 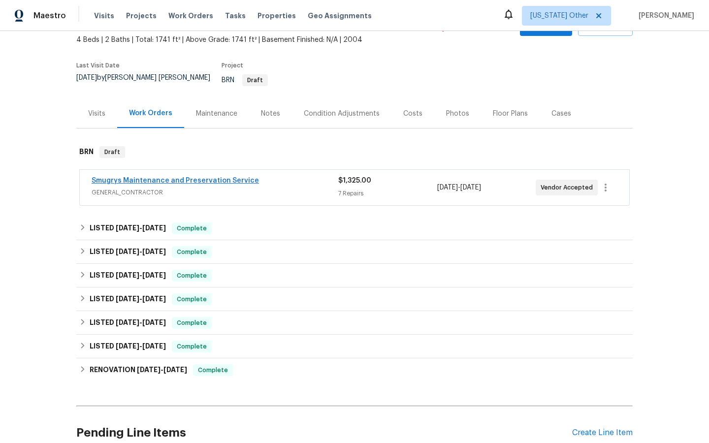 I want to click on div: Cases, so click(x=561, y=114).